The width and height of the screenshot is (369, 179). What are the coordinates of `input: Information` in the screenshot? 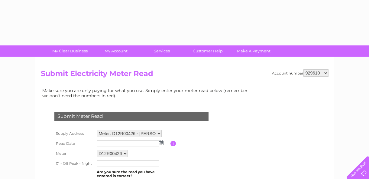 It's located at (173, 143).